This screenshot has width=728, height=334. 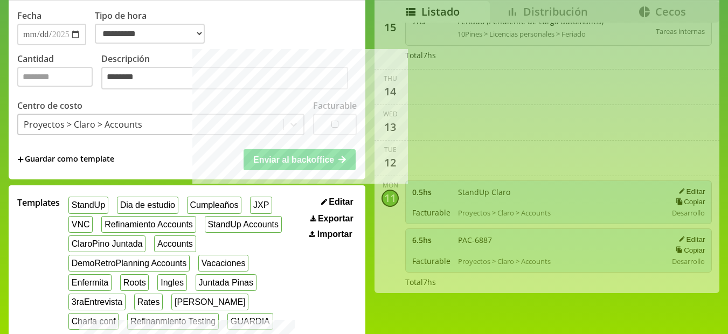 I want to click on button: ClaroPino Juntada, so click(x=107, y=244).